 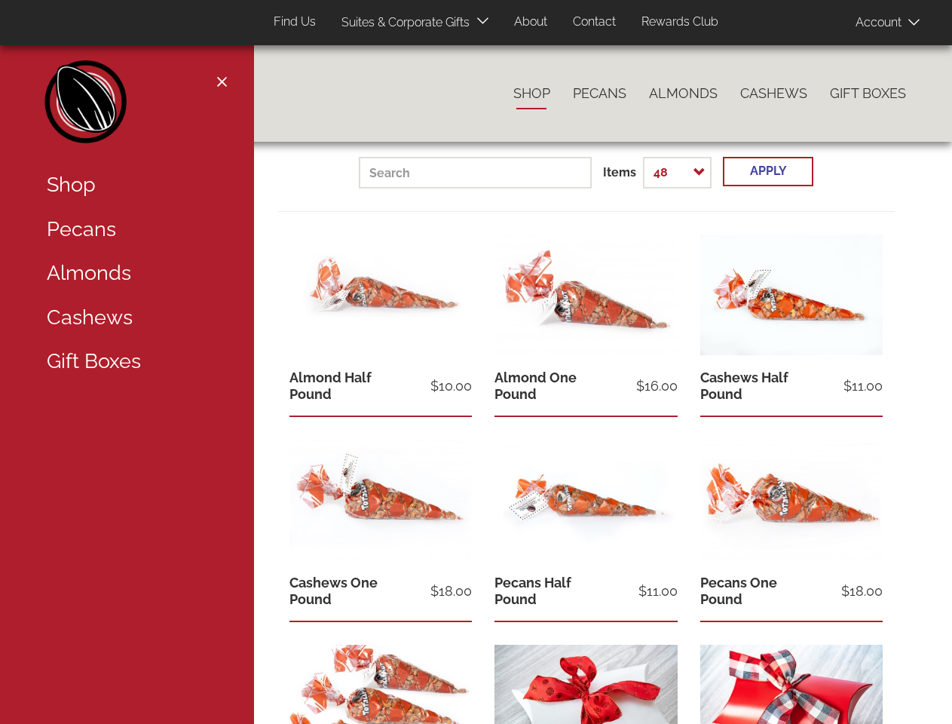 What do you see at coordinates (792, 296) in the screenshot?
I see `img: half pound of cinnamon roasted cashews` at bounding box center [792, 296].